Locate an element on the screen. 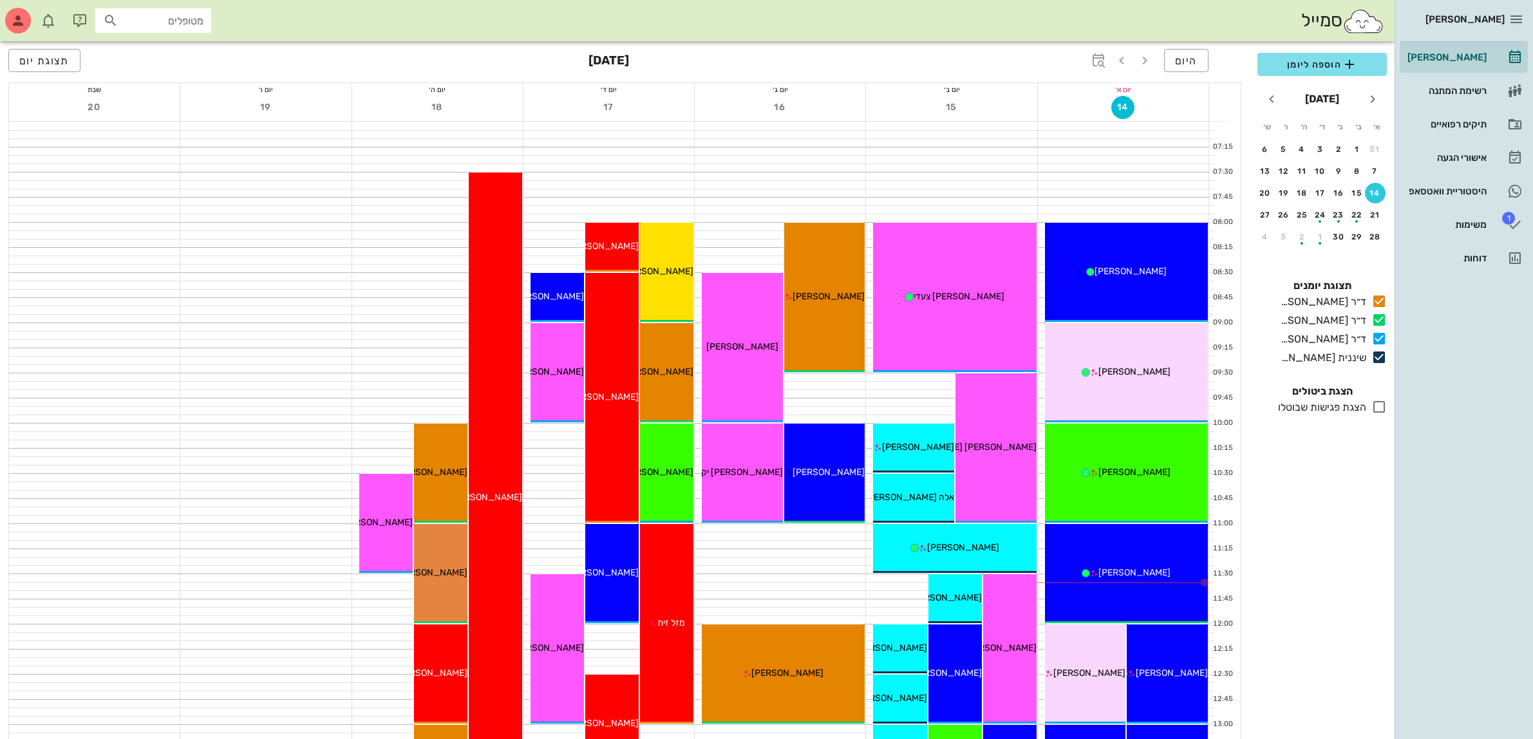  th: ג׳ is located at coordinates (1341, 127).